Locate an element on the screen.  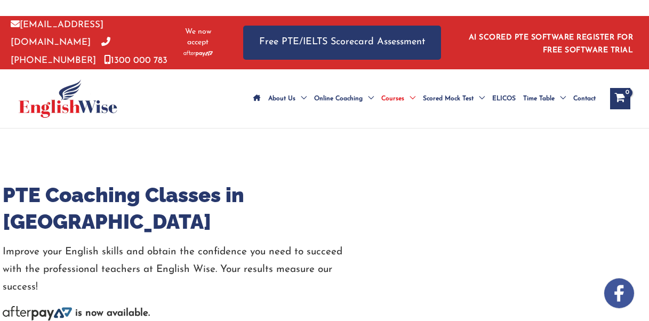
a: AI SCORED PTE SOFTWARE REGISTER FOR FREE SOFTWARE TRIAL is located at coordinates (551, 44).